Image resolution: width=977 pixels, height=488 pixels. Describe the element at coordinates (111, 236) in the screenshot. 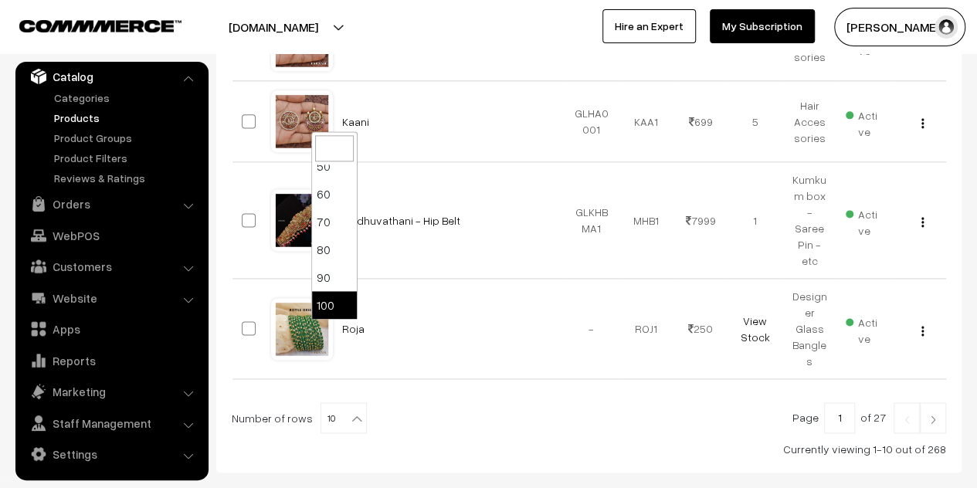

I see `a: WebPOS` at that location.